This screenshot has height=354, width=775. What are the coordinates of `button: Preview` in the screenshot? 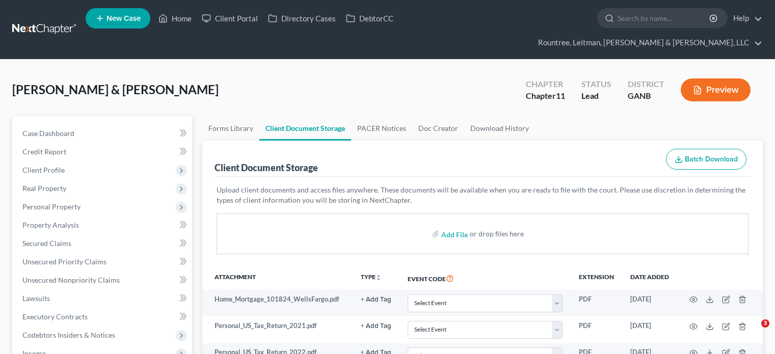 It's located at (716, 90).